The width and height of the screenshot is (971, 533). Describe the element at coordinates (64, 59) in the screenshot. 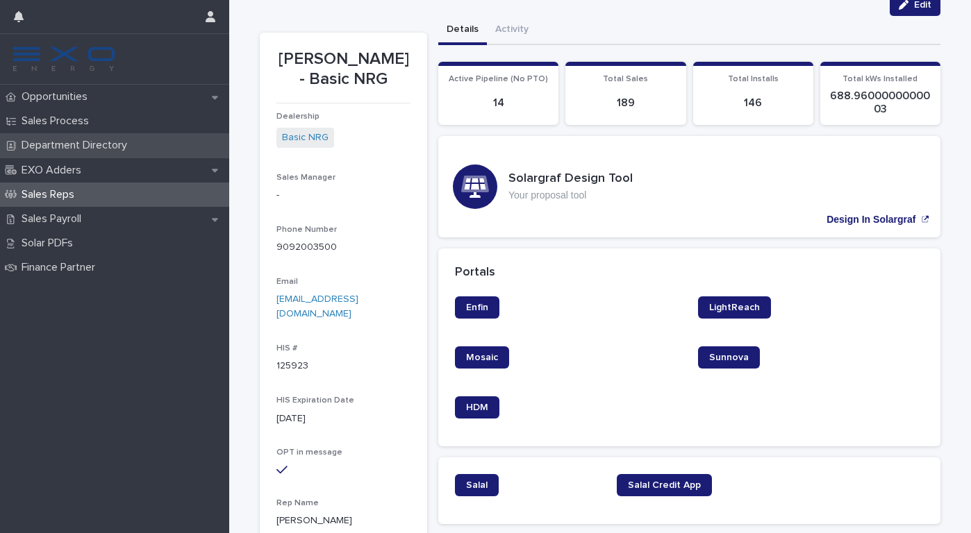

I see `img: FKS5r6ZBThi8E5hshIGi` at that location.